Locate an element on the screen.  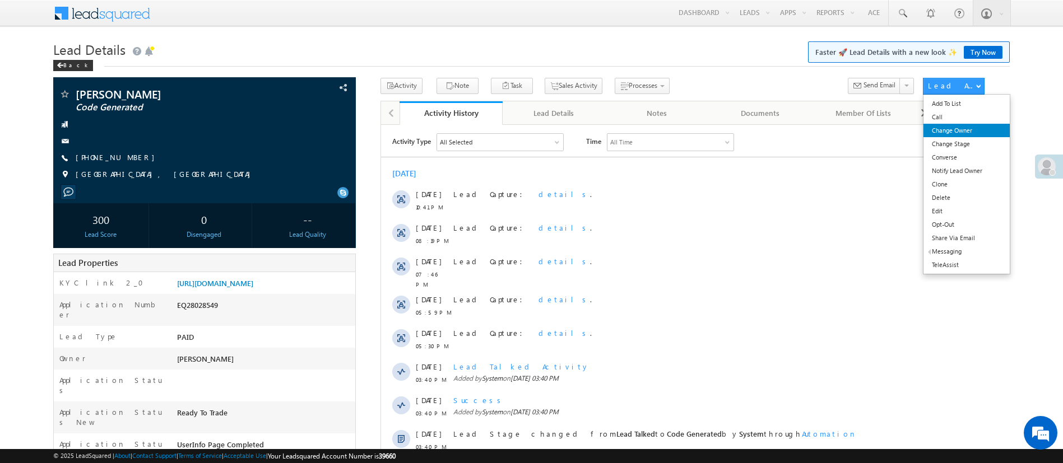
button: Send Email is located at coordinates (874, 86).